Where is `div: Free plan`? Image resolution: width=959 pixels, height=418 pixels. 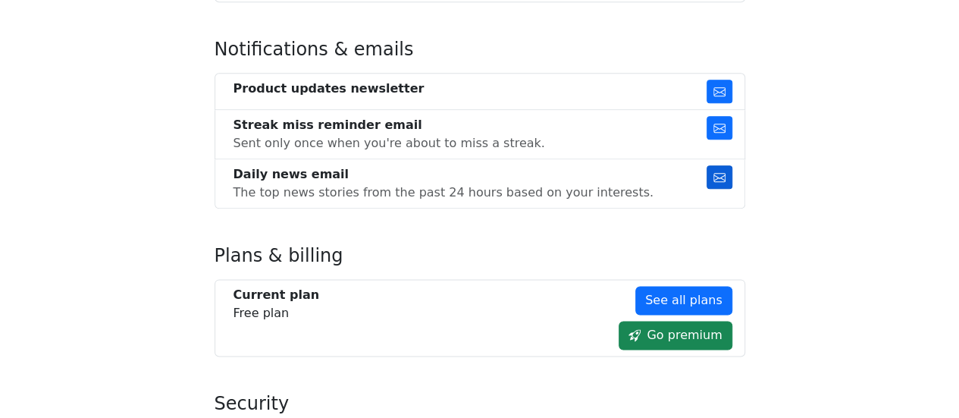 div: Free plan is located at coordinates (277, 304).